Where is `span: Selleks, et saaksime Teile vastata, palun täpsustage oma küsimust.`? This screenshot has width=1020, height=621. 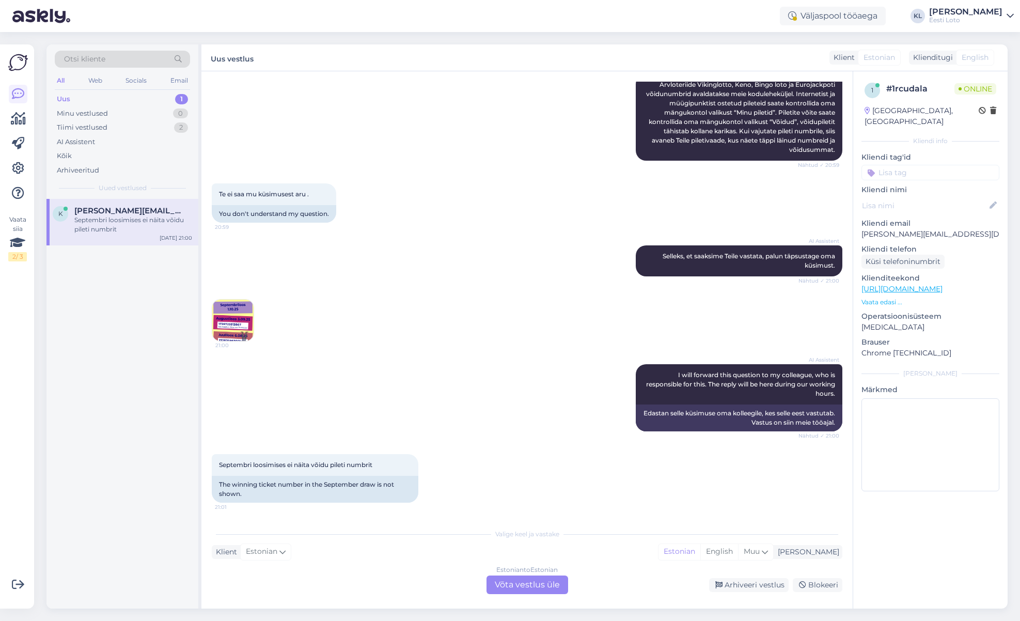
span: Selleks, et saaksime Teile vastata, palun täpsustage oma küsimust. is located at coordinates (750, 260).